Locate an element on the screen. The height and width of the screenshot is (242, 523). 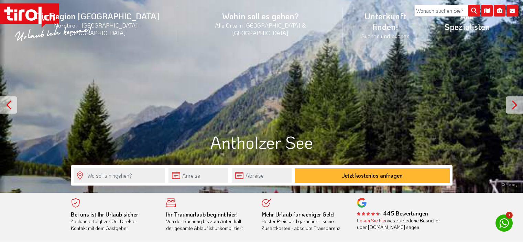
button: Jetzt kostenlos anfragen is located at coordinates (372, 175).